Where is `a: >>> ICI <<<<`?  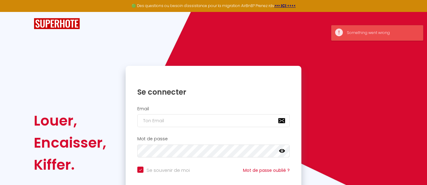 a: >>> ICI <<<< is located at coordinates (285, 6).